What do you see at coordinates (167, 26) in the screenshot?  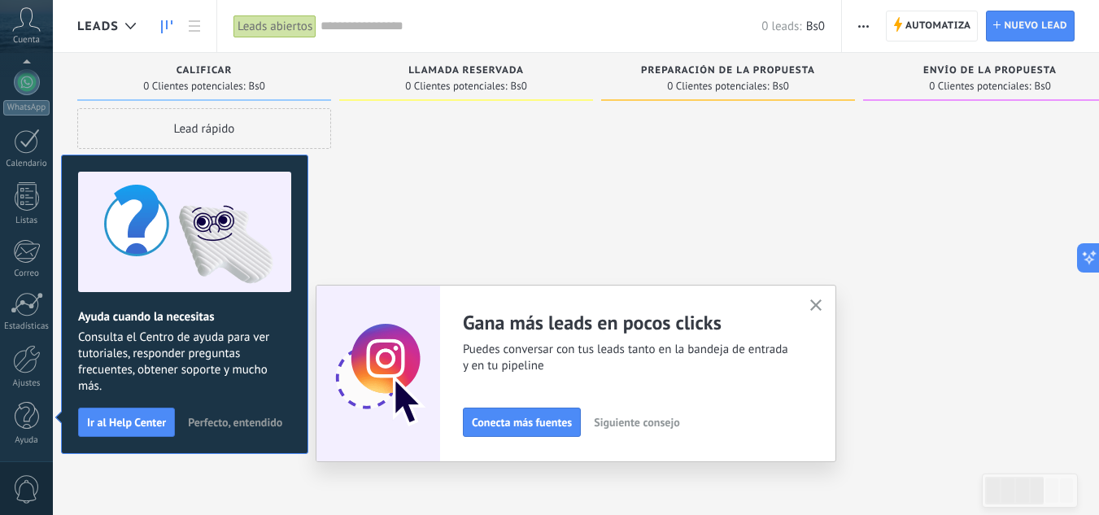 I see `a: Leads` at bounding box center [167, 26].